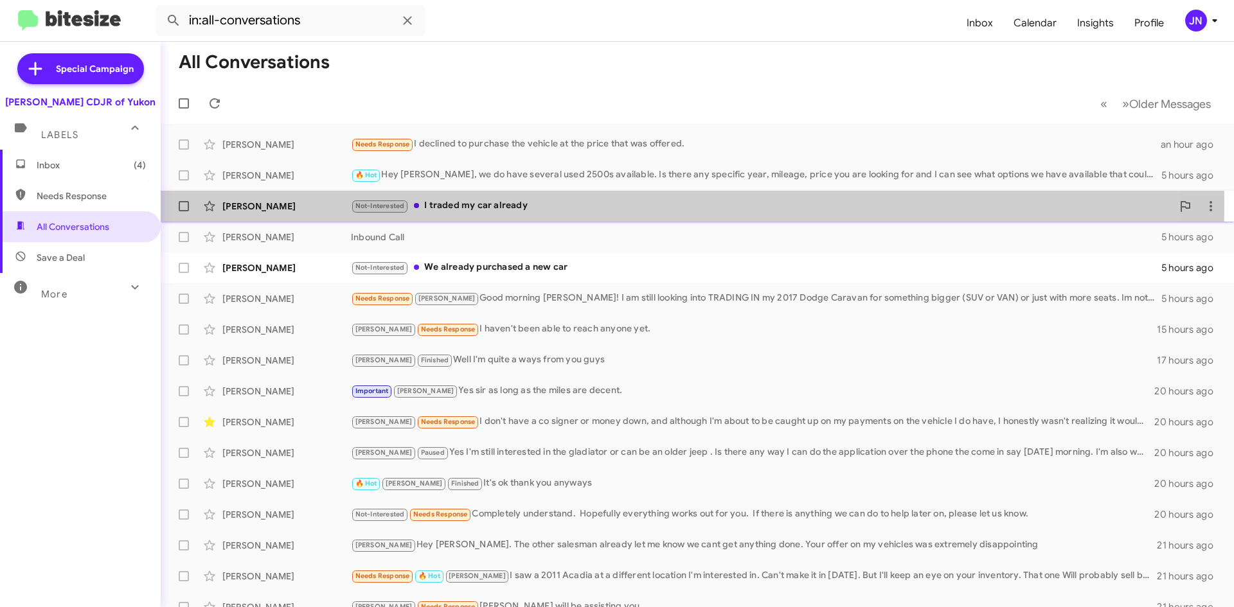 The width and height of the screenshot is (1234, 607). I want to click on span: Save a Deal, so click(60, 258).